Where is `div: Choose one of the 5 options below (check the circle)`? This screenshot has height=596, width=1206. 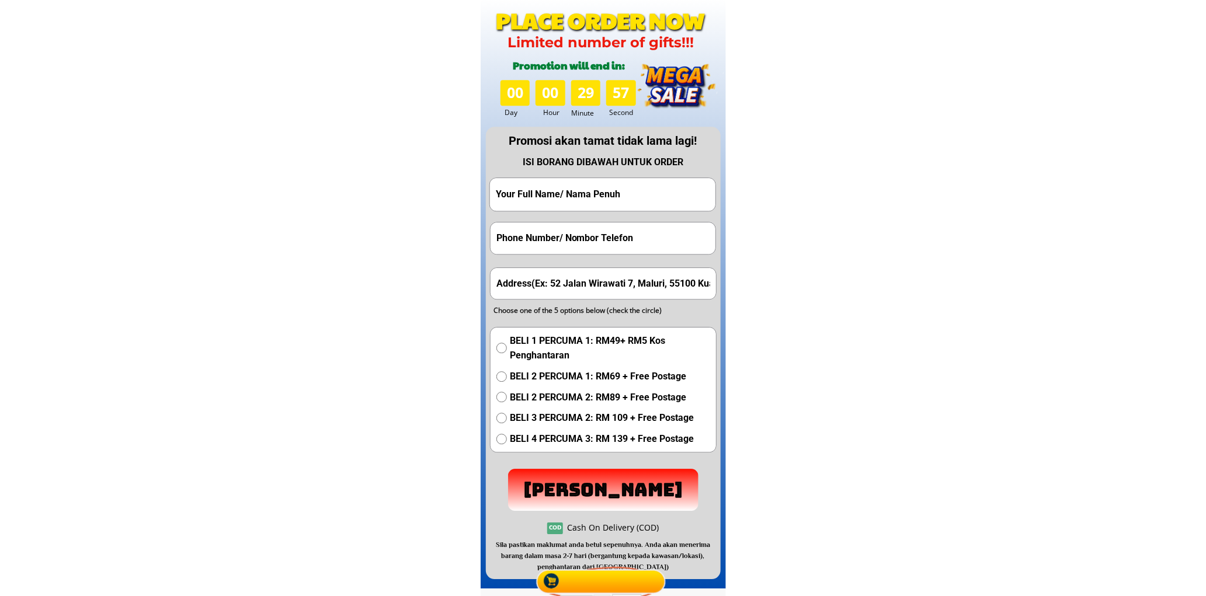
div: Choose one of the 5 options below (check the circle) is located at coordinates (592, 310).